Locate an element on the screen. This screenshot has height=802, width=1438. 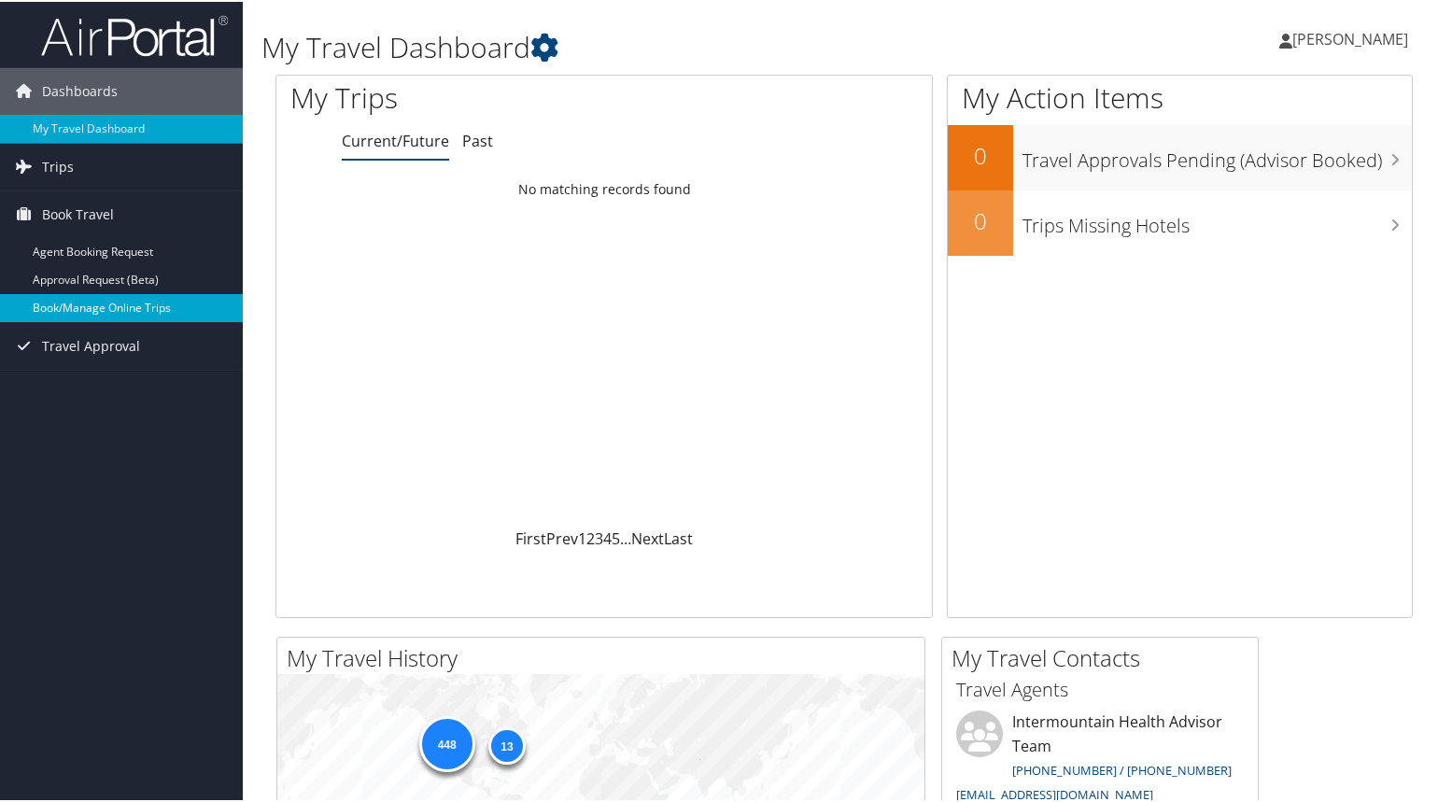
h1: My Travel Dashboard is located at coordinates (650, 46).